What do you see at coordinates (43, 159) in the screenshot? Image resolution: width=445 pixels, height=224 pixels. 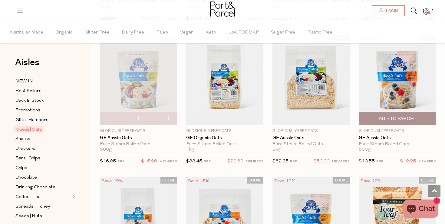 I see `a: Bars | Chips` at bounding box center [43, 159].